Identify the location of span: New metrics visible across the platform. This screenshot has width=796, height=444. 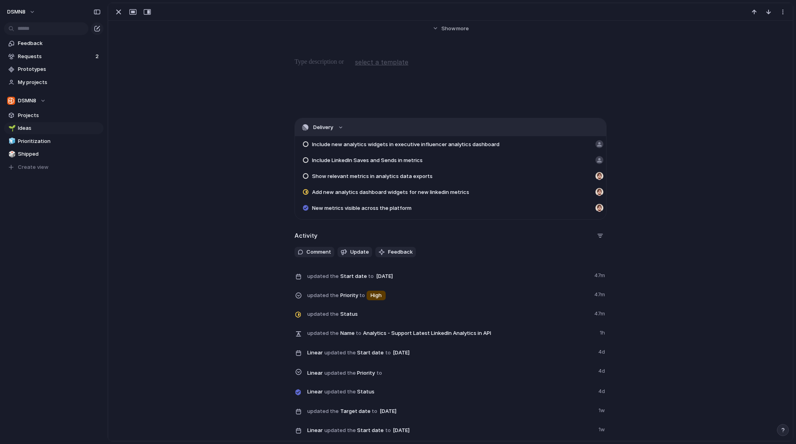
(362, 208).